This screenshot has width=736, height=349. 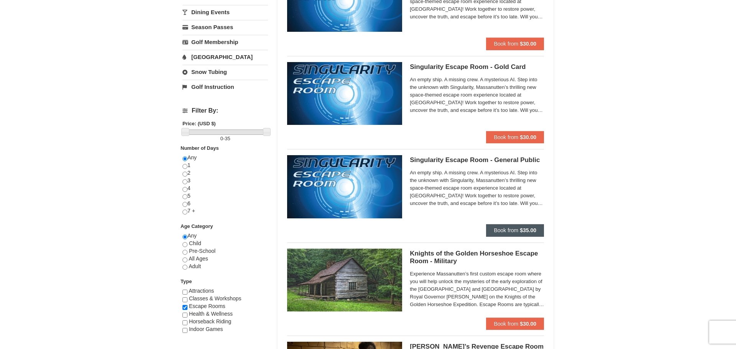 What do you see at coordinates (227, 138) in the screenshot?
I see `span: 35` at bounding box center [227, 138].